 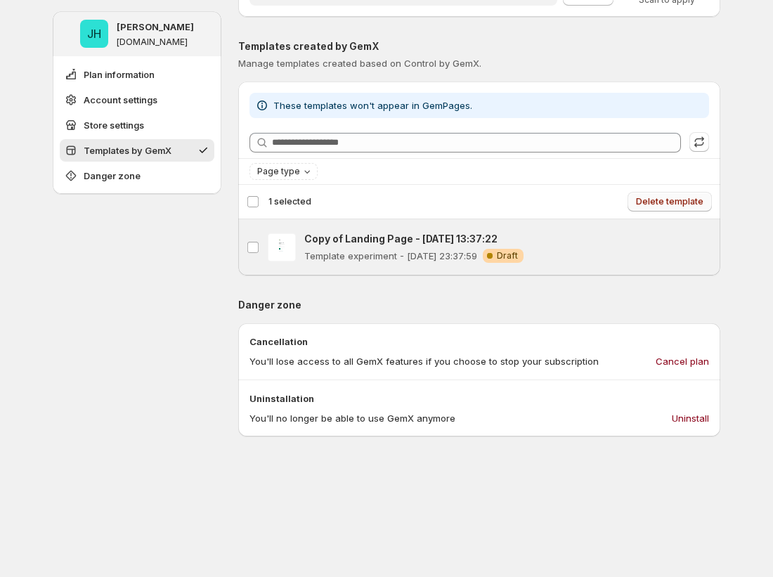 What do you see at coordinates (114, 125) in the screenshot?
I see `span: Store settings` at bounding box center [114, 125].